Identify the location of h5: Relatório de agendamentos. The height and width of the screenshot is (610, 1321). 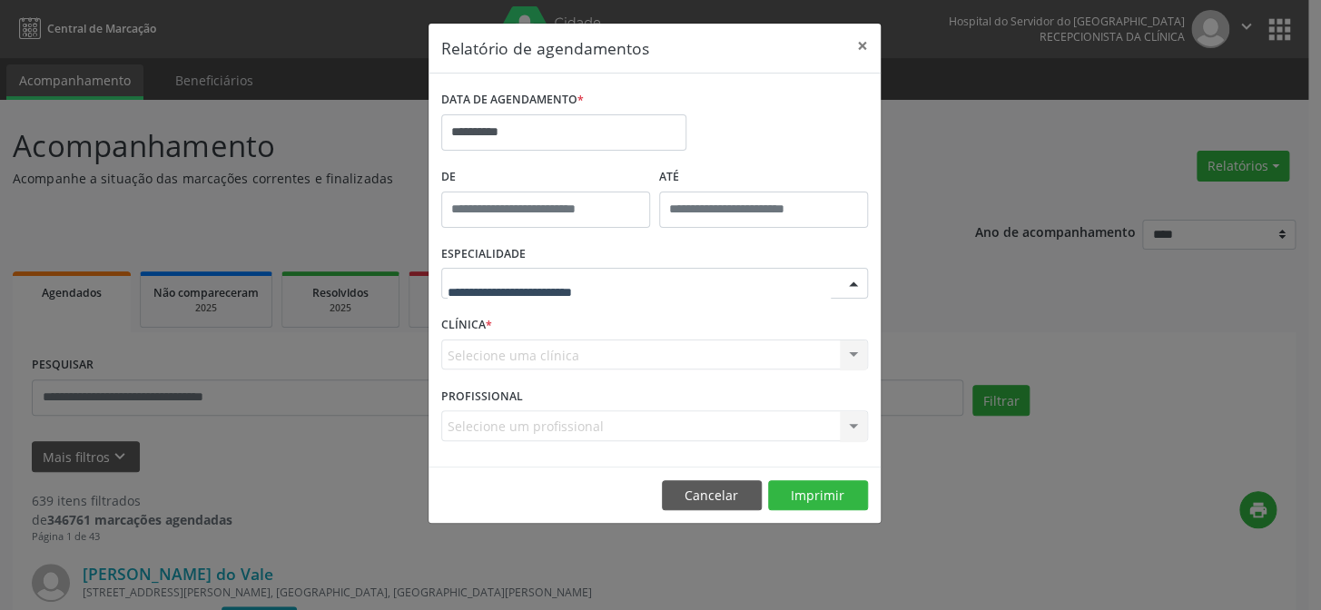
(545, 48).